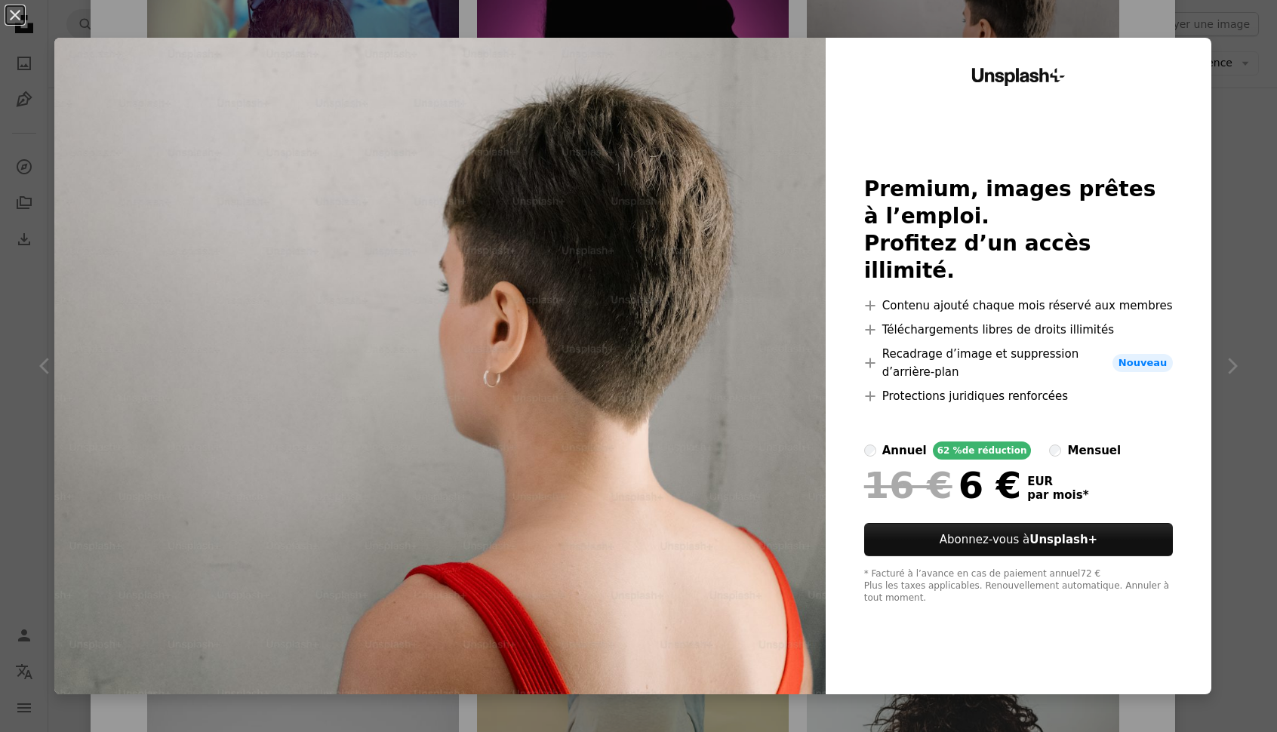 The image size is (1277, 732). I want to click on div: * Facturé à l’avance en cas de paiement annuel 72 € Plus les taxes applicables. Renouvellement au..., so click(1019, 587).